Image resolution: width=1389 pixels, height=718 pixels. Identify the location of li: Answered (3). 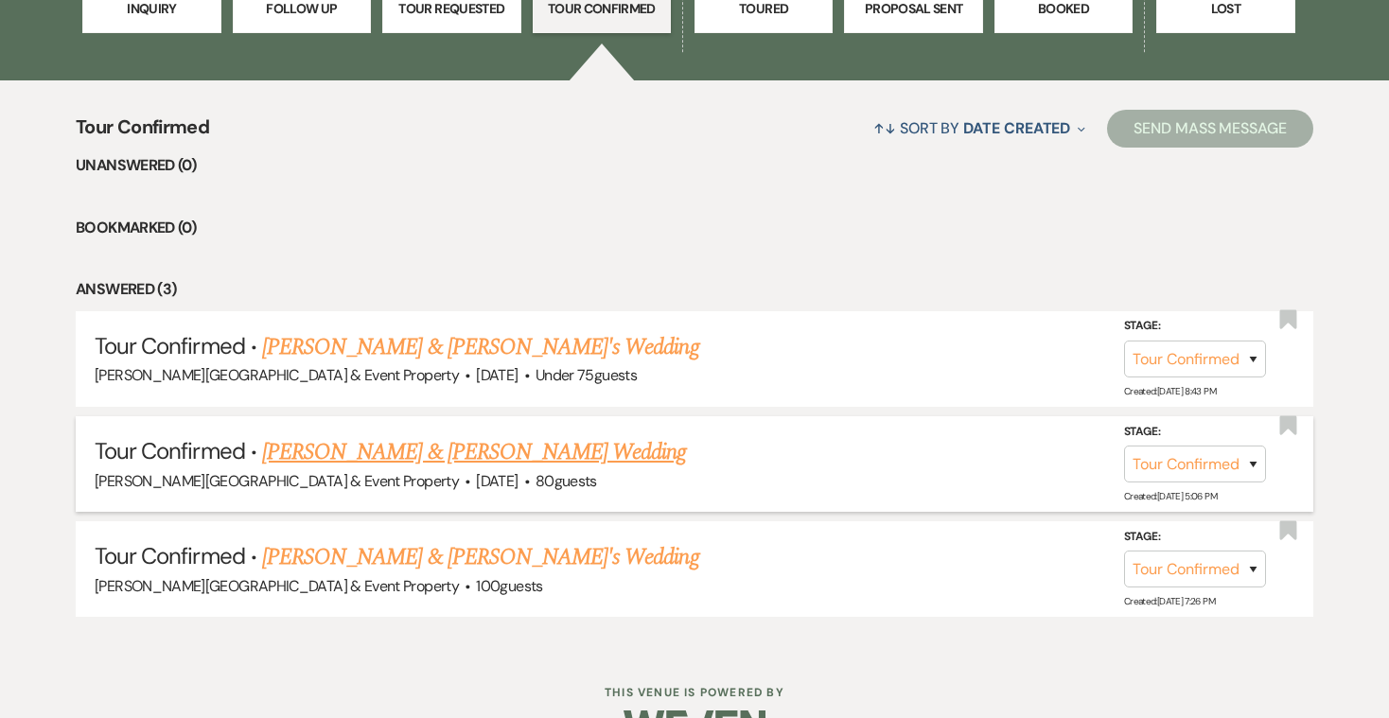
(695, 290).